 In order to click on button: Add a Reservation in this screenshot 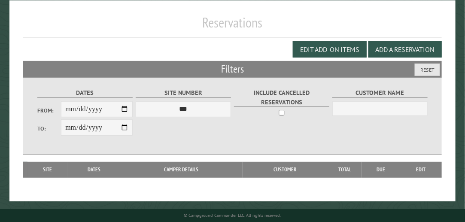, I will do `click(405, 49)`.